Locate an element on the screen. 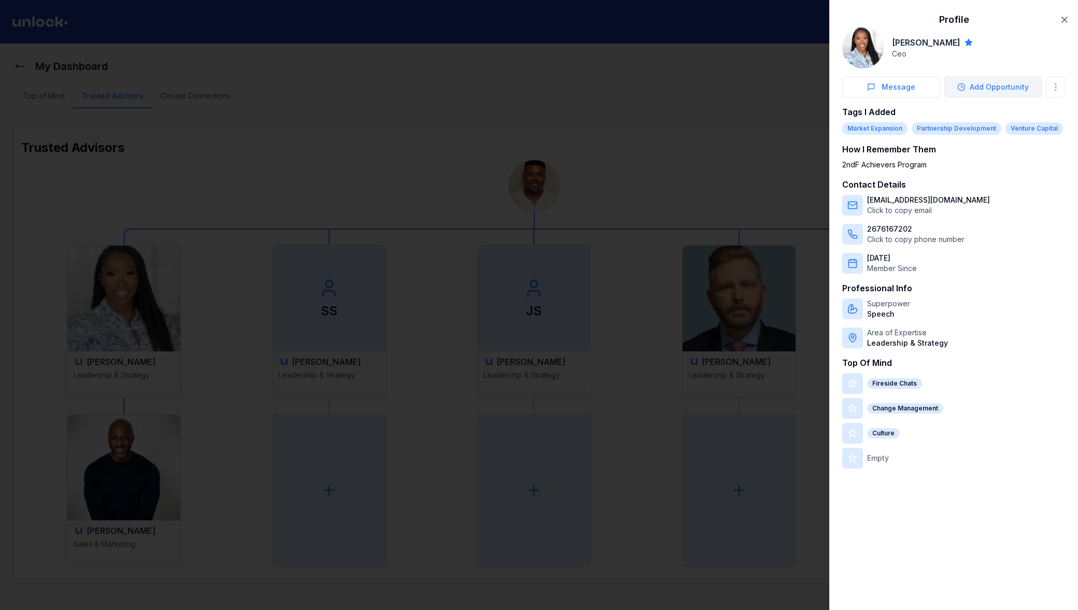 The width and height of the screenshot is (1078, 610). p: Ceo is located at coordinates (933, 54).